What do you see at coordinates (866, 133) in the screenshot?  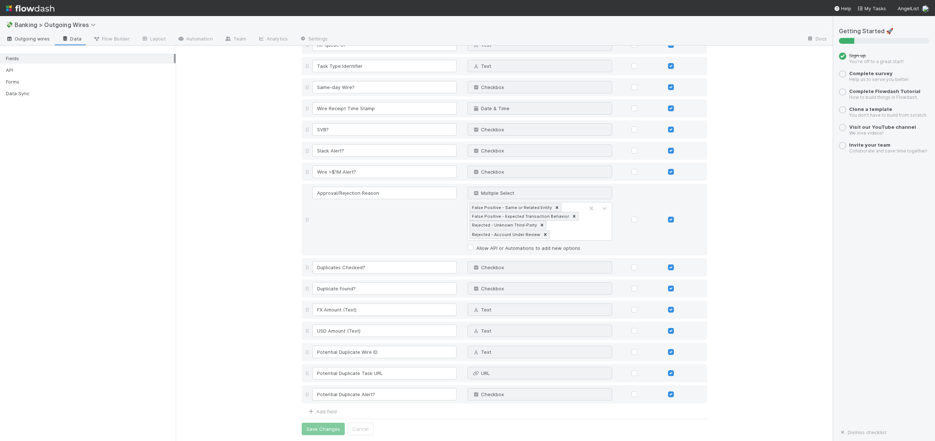 I see `small: We love videos!` at bounding box center [866, 133].